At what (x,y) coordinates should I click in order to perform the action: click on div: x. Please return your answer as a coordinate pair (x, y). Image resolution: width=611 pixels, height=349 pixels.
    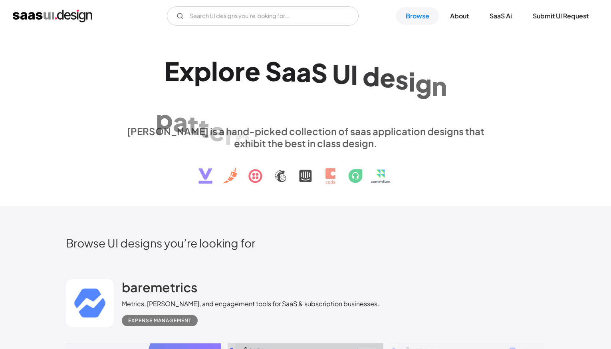
    Looking at the image, I should click on (187, 71).